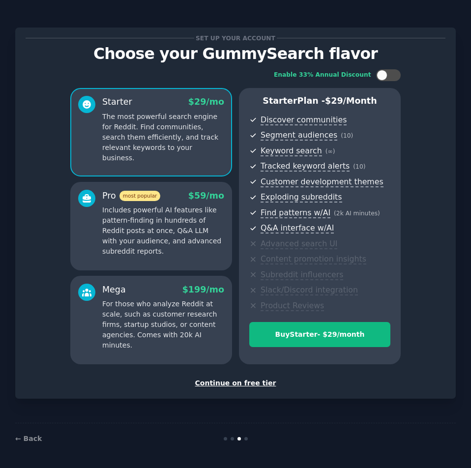 Image resolution: width=471 pixels, height=468 pixels. Describe the element at coordinates (163, 137) in the screenshot. I see `p: The most powerful search engine for Reddit. Find communities, search them efficiently, and track ...` at that location.